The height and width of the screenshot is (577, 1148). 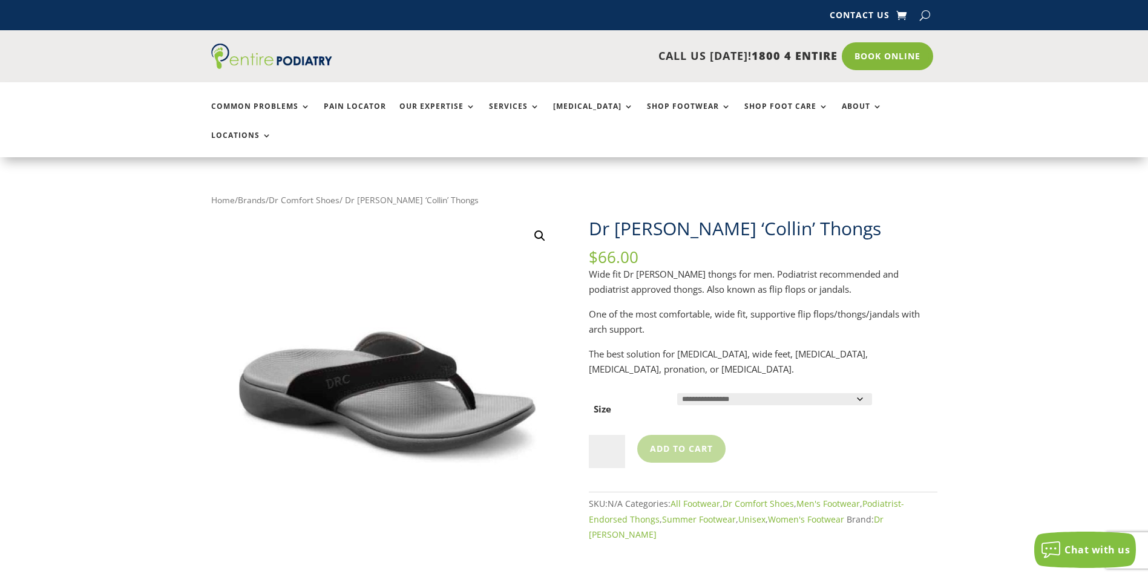 I want to click on img: logo (1), so click(x=272, y=56).